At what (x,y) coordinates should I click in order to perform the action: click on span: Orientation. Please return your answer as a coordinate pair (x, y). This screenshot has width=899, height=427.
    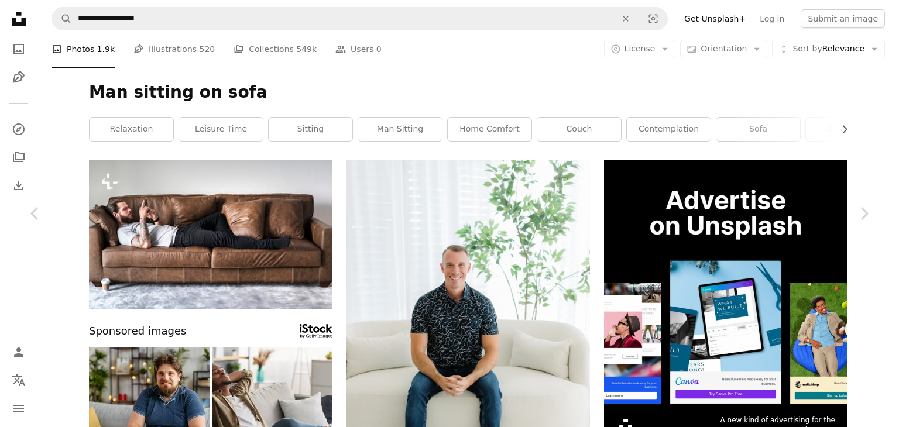
    Looking at the image, I should click on (724, 49).